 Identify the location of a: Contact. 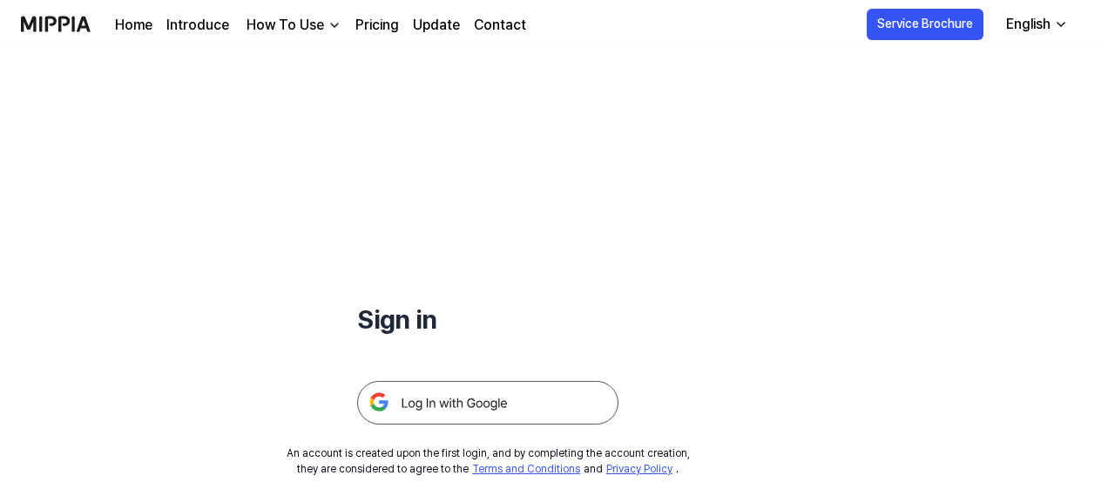
(500, 25).